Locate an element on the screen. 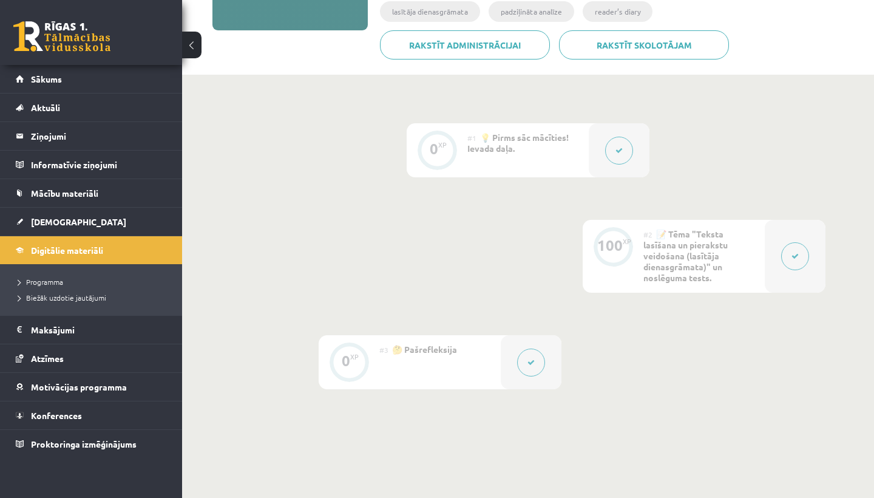  span: Sākums is located at coordinates (46, 79).